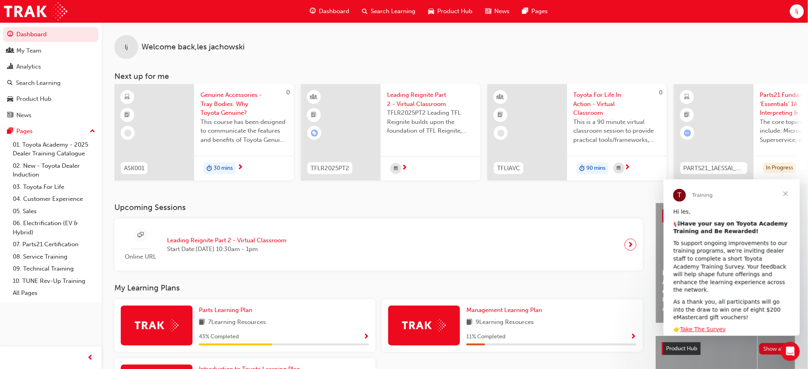 The width and height of the screenshot is (808, 369). I want to click on a: 0TFLIAVCToyota For Life In Action - Virtual ClassroomThis is a 90 minute virtual classroom sessio..., so click(577, 132).